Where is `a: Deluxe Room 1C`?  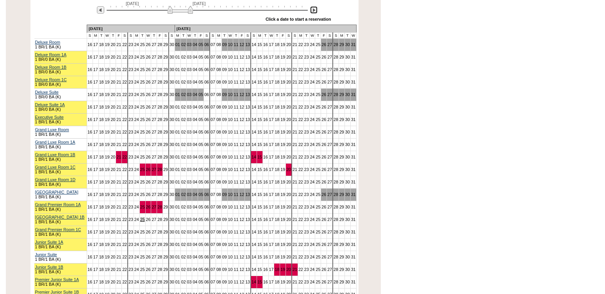
a: Deluxe Room 1C is located at coordinates (51, 80).